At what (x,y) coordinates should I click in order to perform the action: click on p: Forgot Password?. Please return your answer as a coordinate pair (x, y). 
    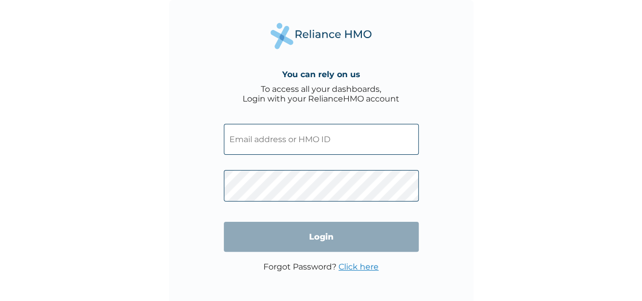
    Looking at the image, I should click on (321, 266).